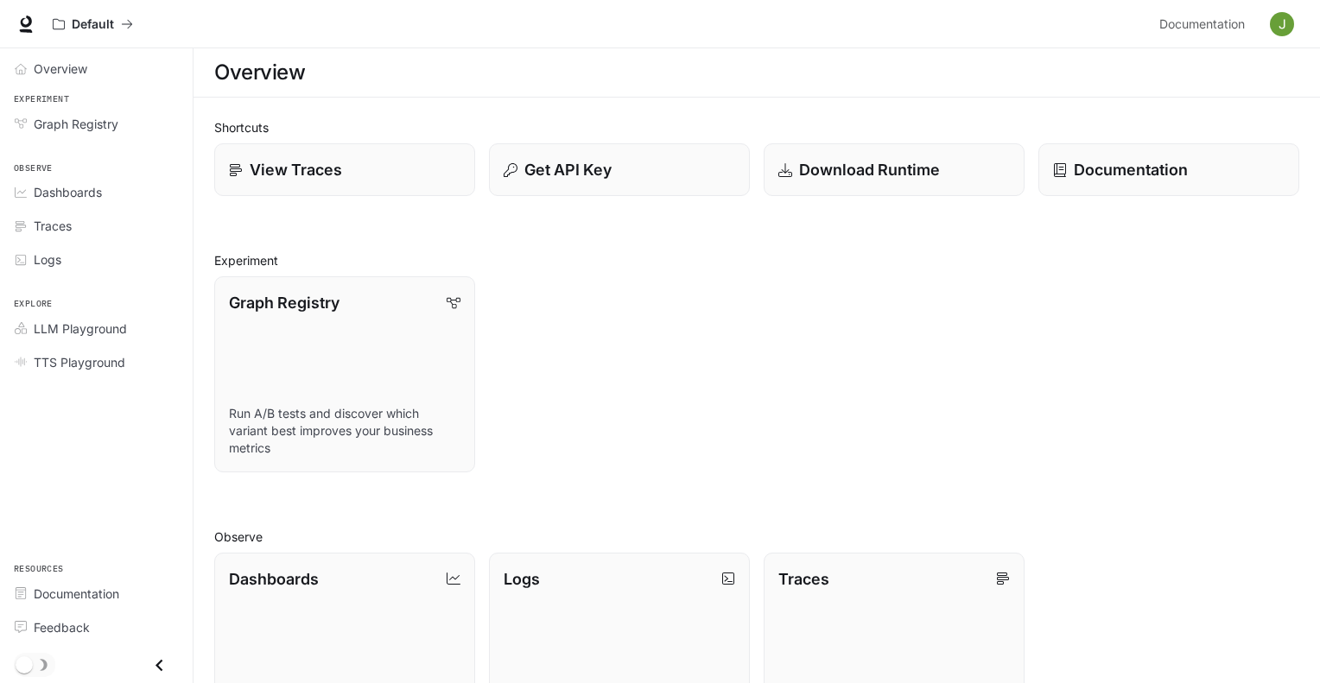  Describe the element at coordinates (92, 24) in the screenshot. I see `button: All workspaces` at that location.